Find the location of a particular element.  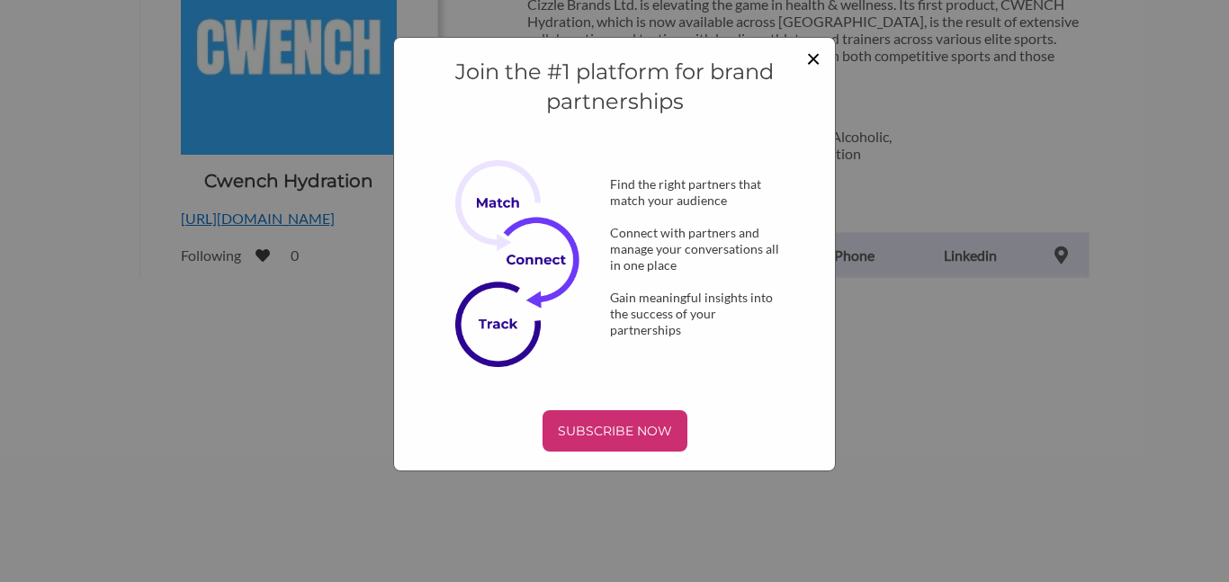

h4: Join the #1 platform for brand partnerships is located at coordinates (615, 86).